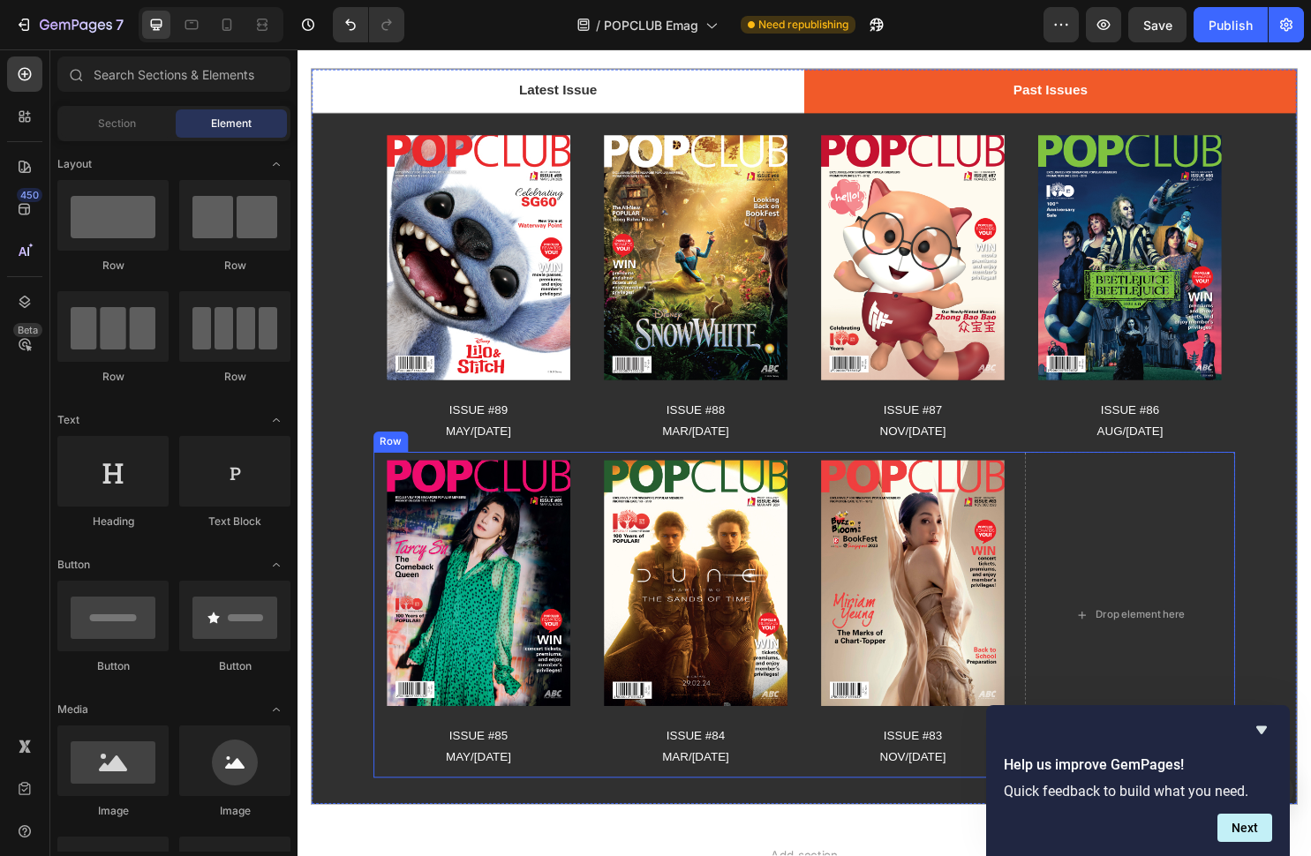 The image size is (1311, 856). What do you see at coordinates (272, 43) in the screenshot?
I see `p: Latest Issue` at bounding box center [272, 43].